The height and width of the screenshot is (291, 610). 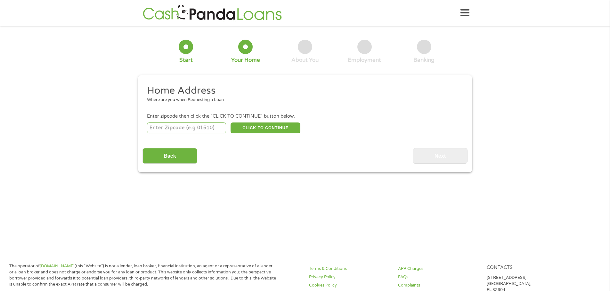 What do you see at coordinates (440, 156) in the screenshot?
I see `input: Next` at bounding box center [440, 156].